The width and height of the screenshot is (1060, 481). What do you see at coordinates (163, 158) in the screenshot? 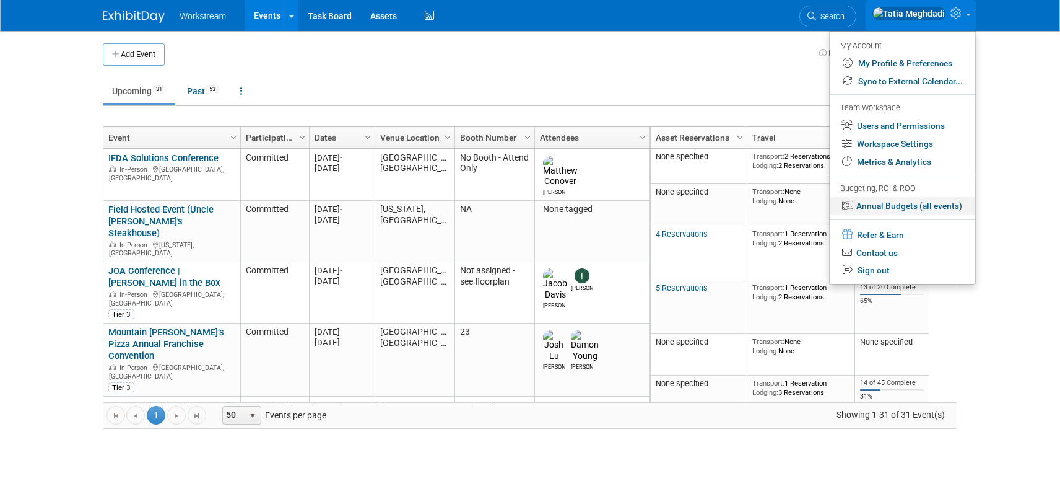
I see `a: IFDA Solutions Conference` at bounding box center [163, 158].